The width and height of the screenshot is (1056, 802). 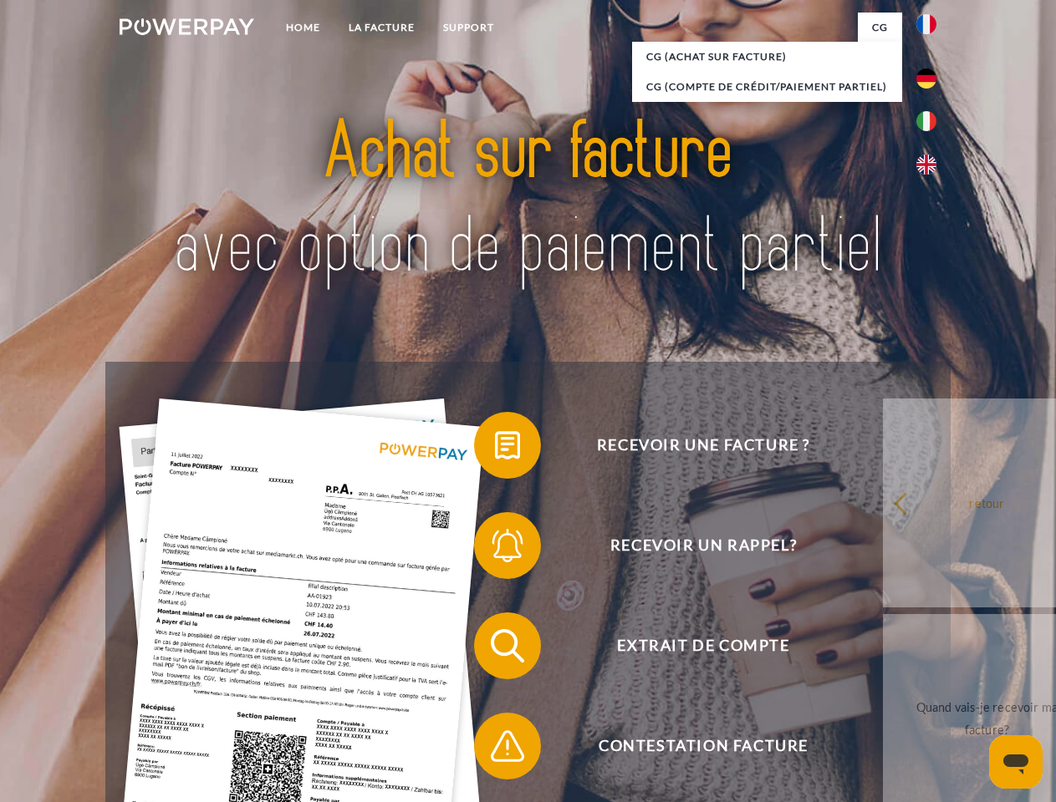 I want to click on a: Recevoir une facture ?, so click(x=691, y=446).